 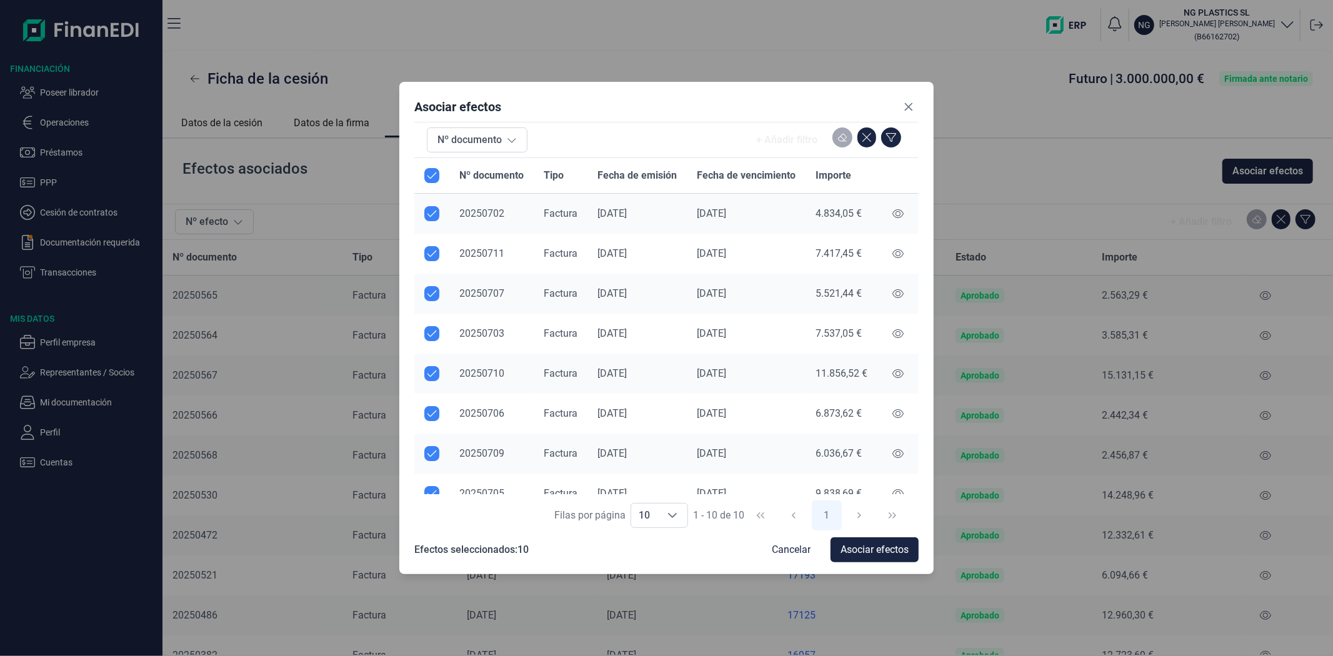 What do you see at coordinates (482, 293) in the screenshot?
I see `span: 20250707` at bounding box center [482, 293].